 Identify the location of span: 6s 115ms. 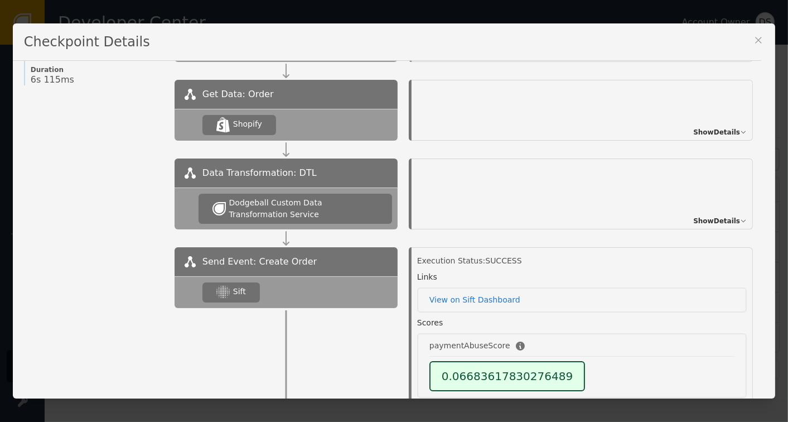
(52, 80).